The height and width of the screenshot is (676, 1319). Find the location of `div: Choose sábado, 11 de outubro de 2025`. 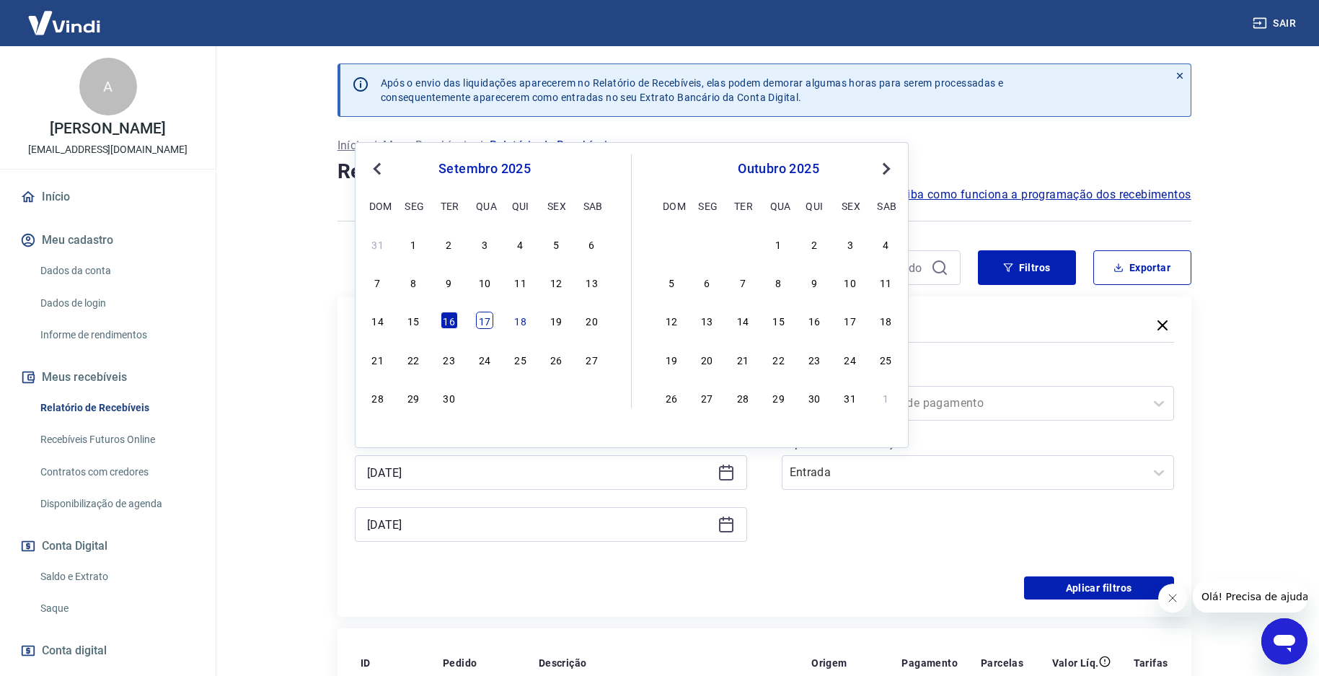

div: Choose sábado, 11 de outubro de 2025 is located at coordinates (885, 282).